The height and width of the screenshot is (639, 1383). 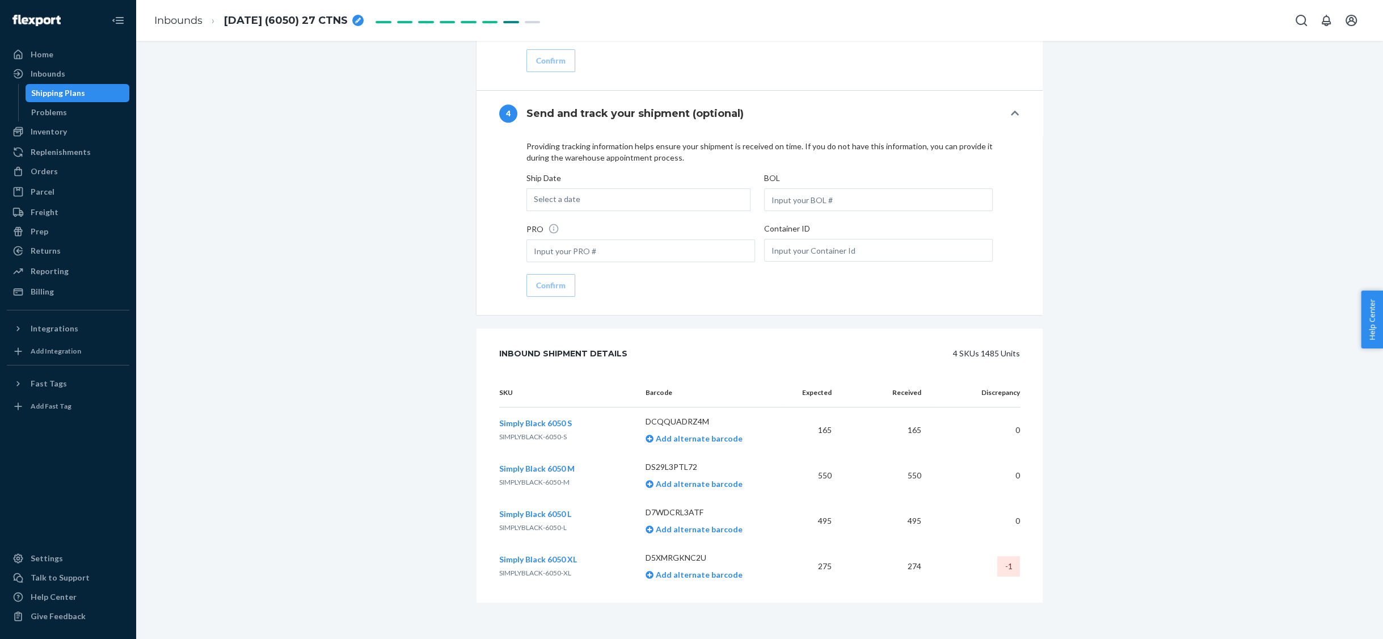 What do you see at coordinates (68, 152) in the screenshot?
I see `a: Replenishments` at bounding box center [68, 152].